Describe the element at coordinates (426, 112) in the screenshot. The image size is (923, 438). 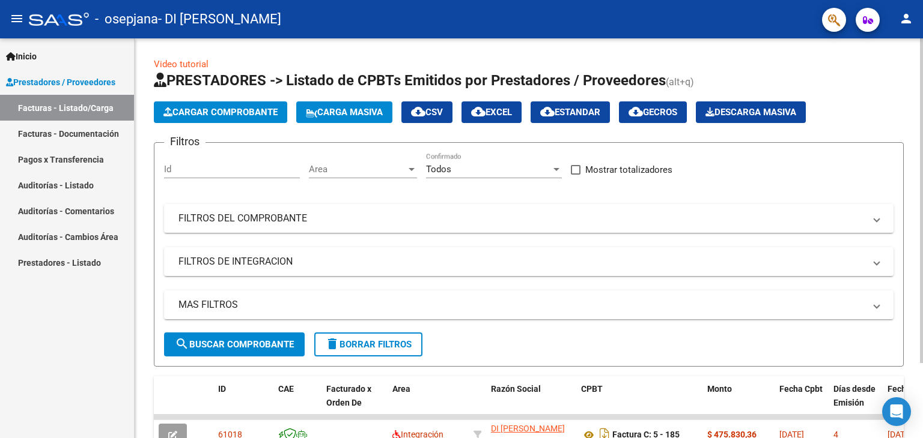
I see `span: CSV` at that location.